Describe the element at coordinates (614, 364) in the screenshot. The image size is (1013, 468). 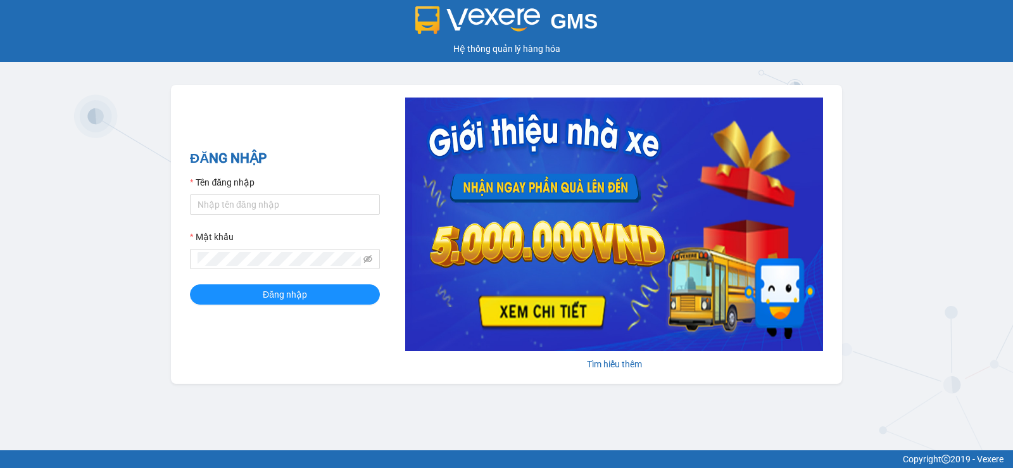
I see `div: Tìm hiểu thêm` at that location.